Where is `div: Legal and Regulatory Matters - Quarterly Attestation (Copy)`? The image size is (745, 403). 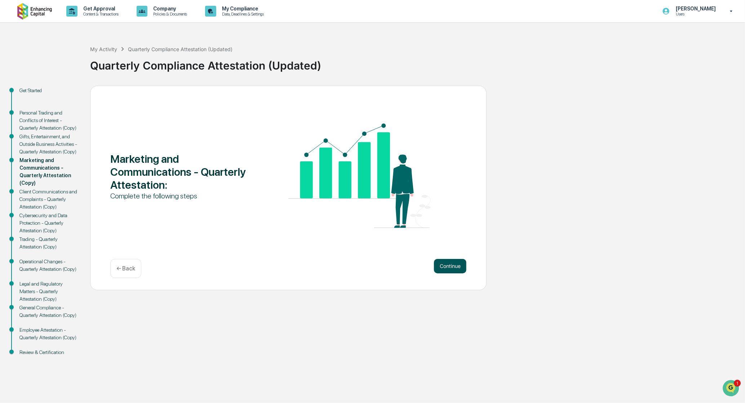
div: Legal and Regulatory Matters - Quarterly Attestation (Copy) is located at coordinates (49, 291).